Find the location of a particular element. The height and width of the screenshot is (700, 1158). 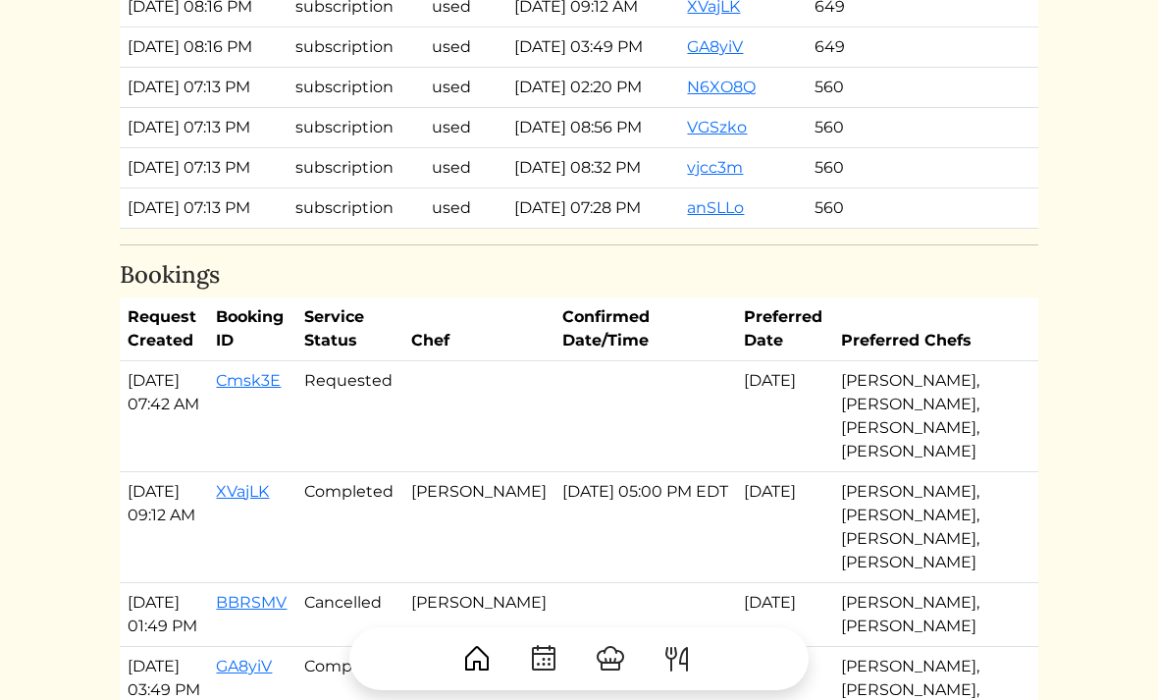

img: ChefHat-a374fb509e4f37eb0702ca99f5f64f3b6956810f32a249b33092029f8484b388.svg is located at coordinates (610, 659).